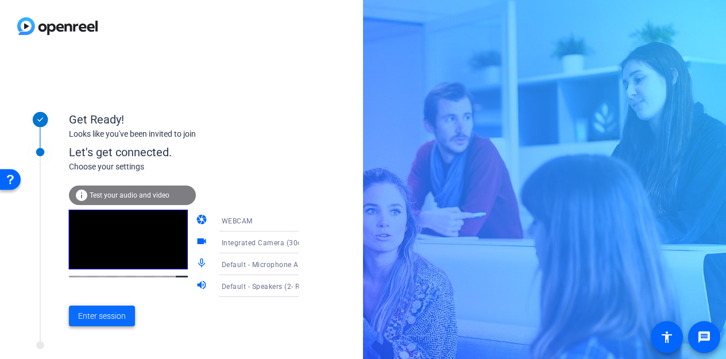 The image size is (726, 359). What do you see at coordinates (102, 316) in the screenshot?
I see `button: Enter session` at bounding box center [102, 316].